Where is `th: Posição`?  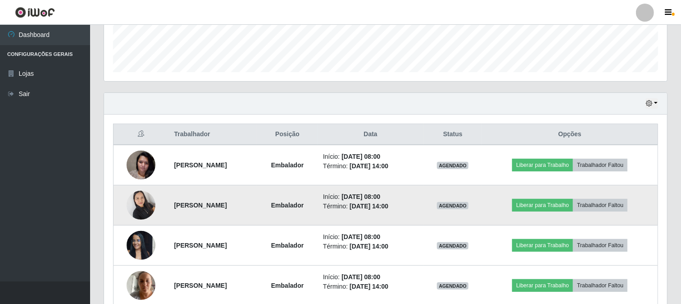
th: Posição is located at coordinates (287, 134).